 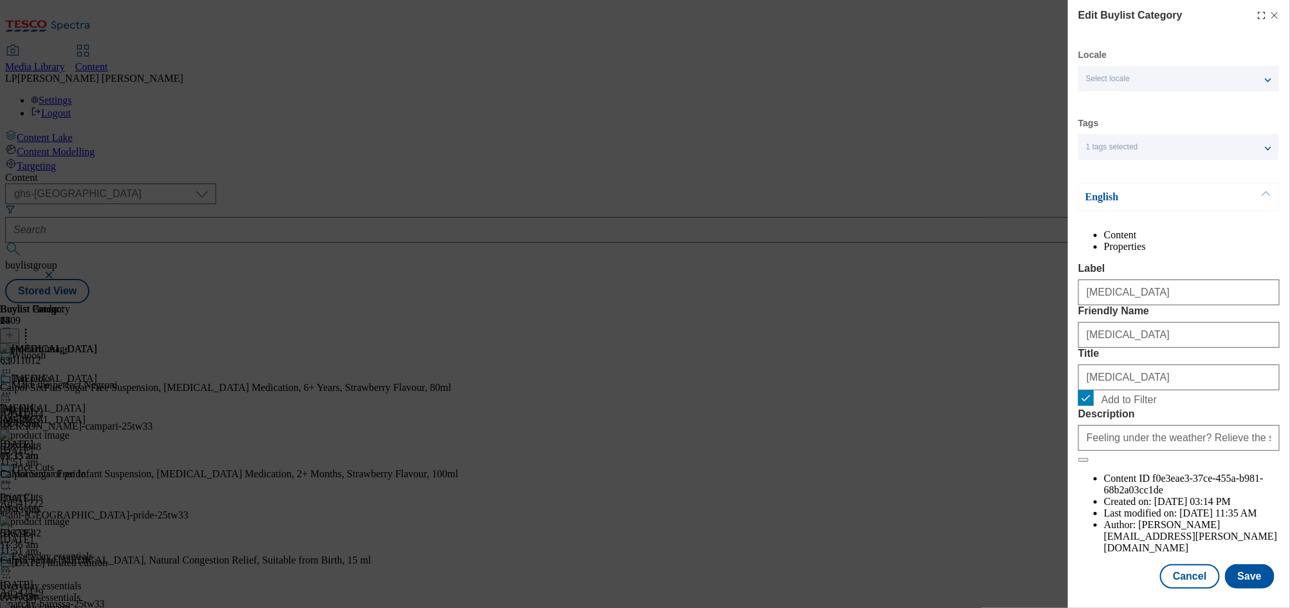 What do you see at coordinates (1192, 246) in the screenshot?
I see `li: Properties` at bounding box center [1192, 246].